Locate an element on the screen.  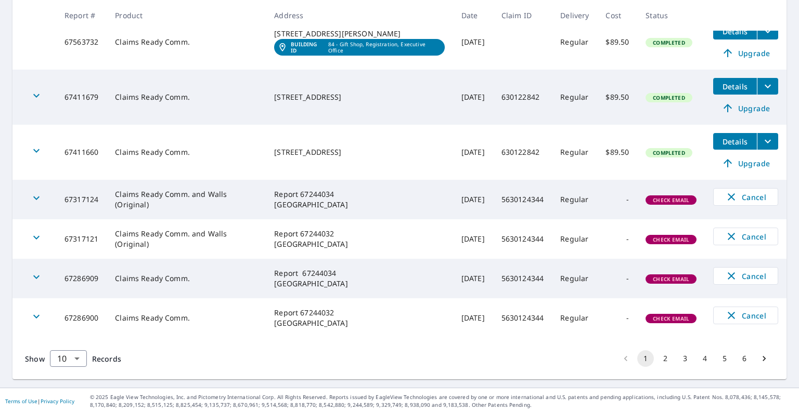
td: 67411660 is located at coordinates (81, 152).